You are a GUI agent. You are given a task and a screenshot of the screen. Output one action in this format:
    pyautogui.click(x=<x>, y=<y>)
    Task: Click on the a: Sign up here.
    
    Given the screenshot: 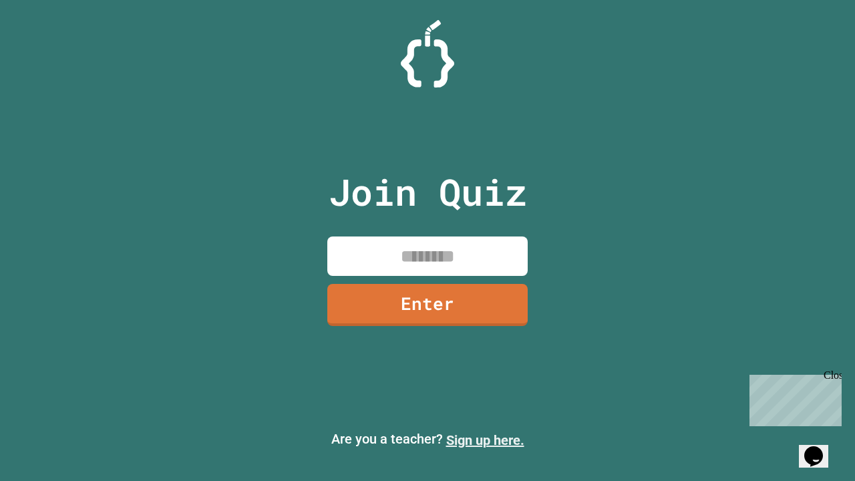 What is the action you would take?
    pyautogui.click(x=485, y=440)
    